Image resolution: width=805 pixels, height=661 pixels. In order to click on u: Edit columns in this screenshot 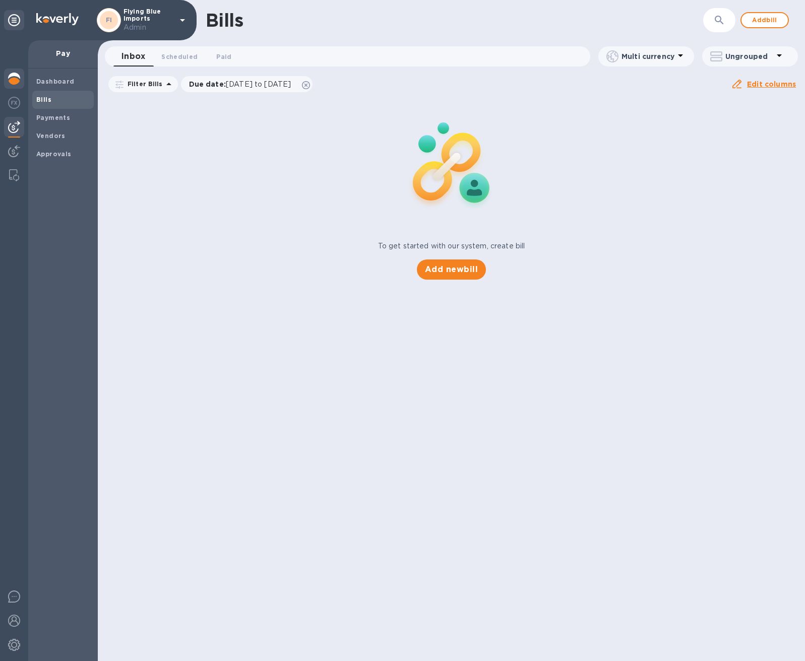, I will do `click(771, 84)`.